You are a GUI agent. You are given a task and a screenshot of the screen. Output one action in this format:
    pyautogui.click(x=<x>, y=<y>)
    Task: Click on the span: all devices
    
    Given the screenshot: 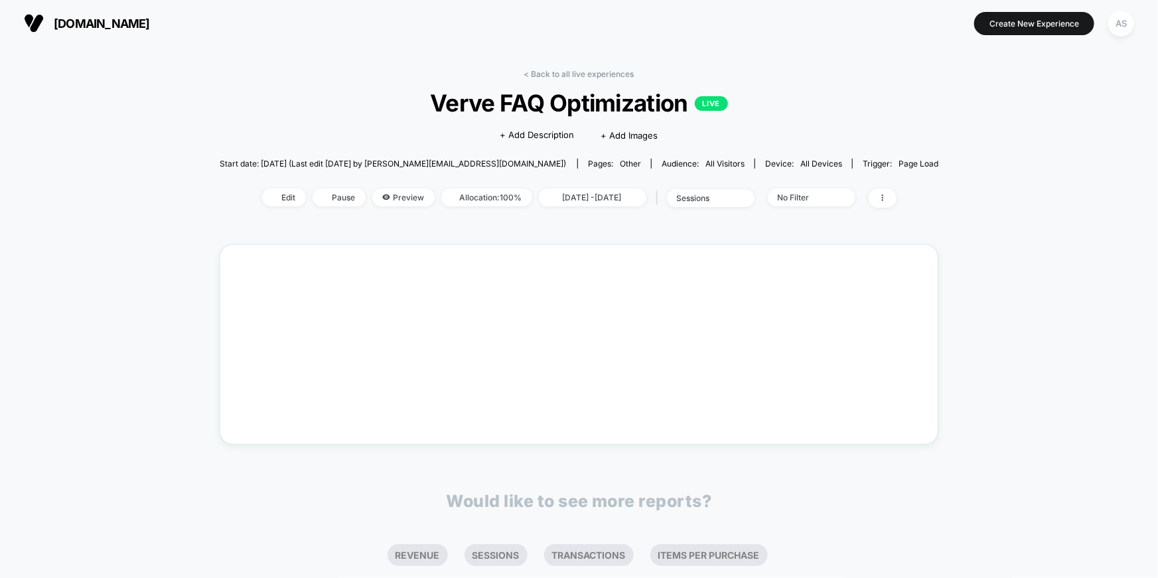 What is the action you would take?
    pyautogui.click(x=821, y=163)
    